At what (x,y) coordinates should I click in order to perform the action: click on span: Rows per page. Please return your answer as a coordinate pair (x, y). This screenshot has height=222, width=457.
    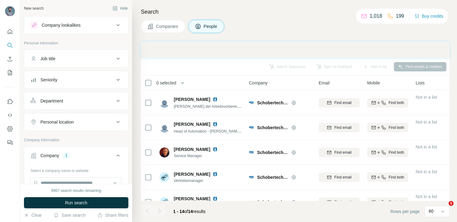
    Looking at the image, I should click on (405, 212).